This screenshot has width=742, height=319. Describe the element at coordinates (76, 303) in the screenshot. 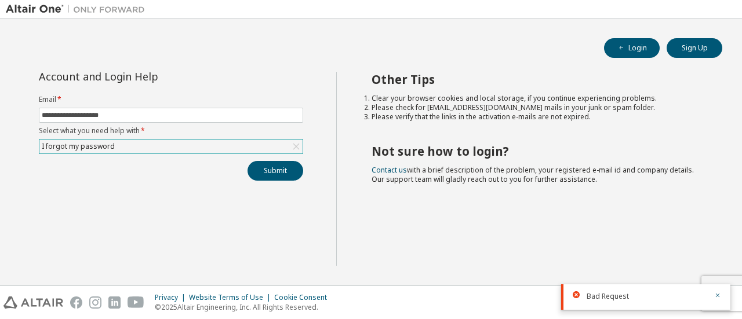

I see `img: facebook.svg` at that location.